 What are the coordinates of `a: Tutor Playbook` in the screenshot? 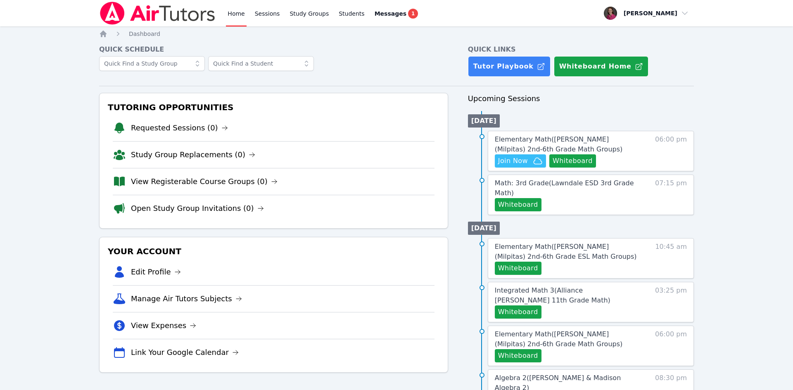 It's located at (509, 66).